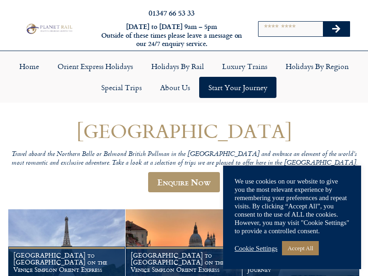 This screenshot has width=368, height=276. What do you see at coordinates (49, 29) in the screenshot?
I see `img: Planet Rail Train Holidays Logo` at bounding box center [49, 29].